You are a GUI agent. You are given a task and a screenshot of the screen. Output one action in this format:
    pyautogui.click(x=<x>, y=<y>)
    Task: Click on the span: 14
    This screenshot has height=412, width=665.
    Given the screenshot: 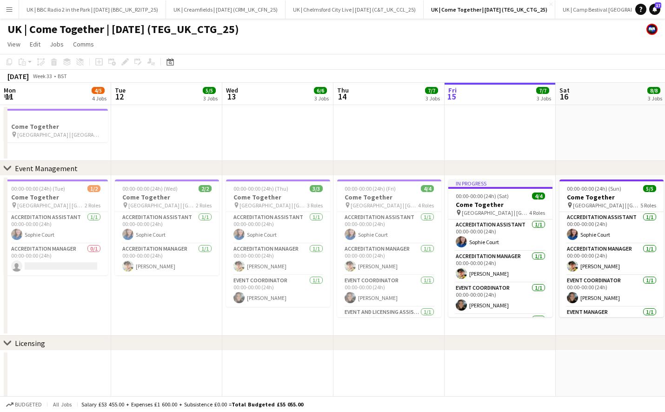 What is the action you would take?
    pyautogui.click(x=342, y=96)
    